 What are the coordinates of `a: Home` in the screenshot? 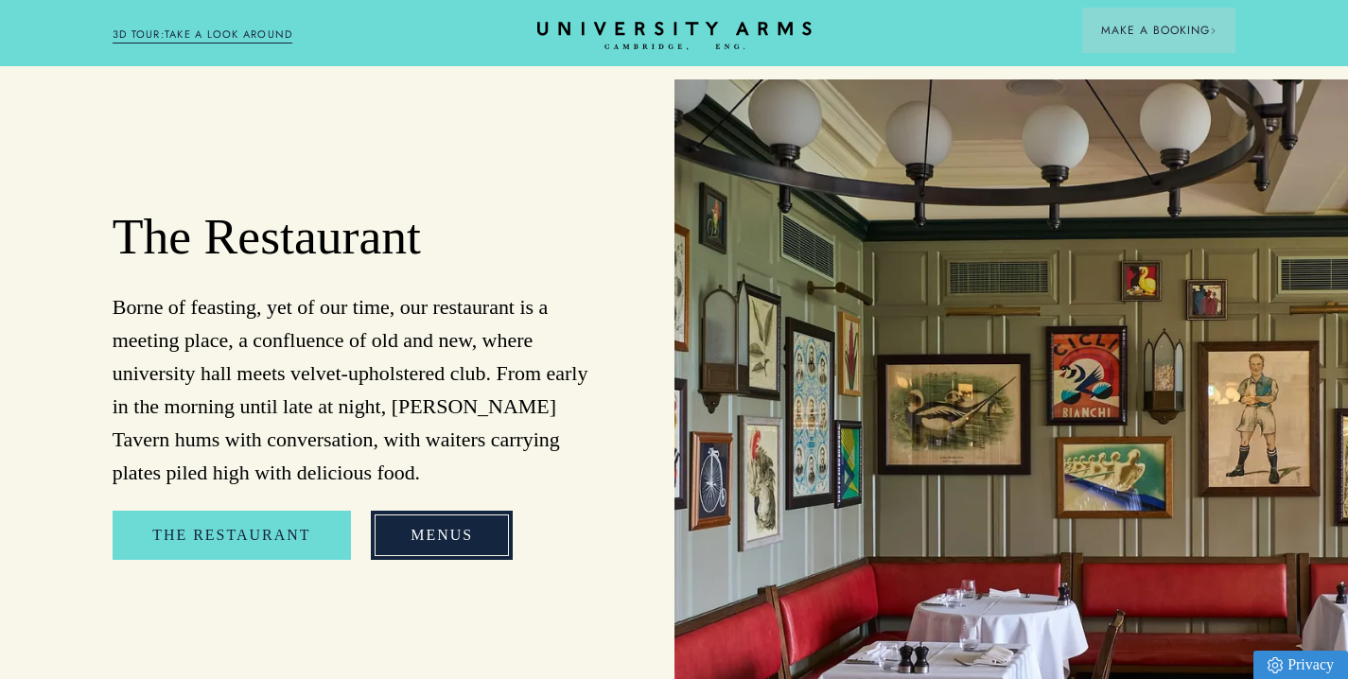 It's located at (675, 36).